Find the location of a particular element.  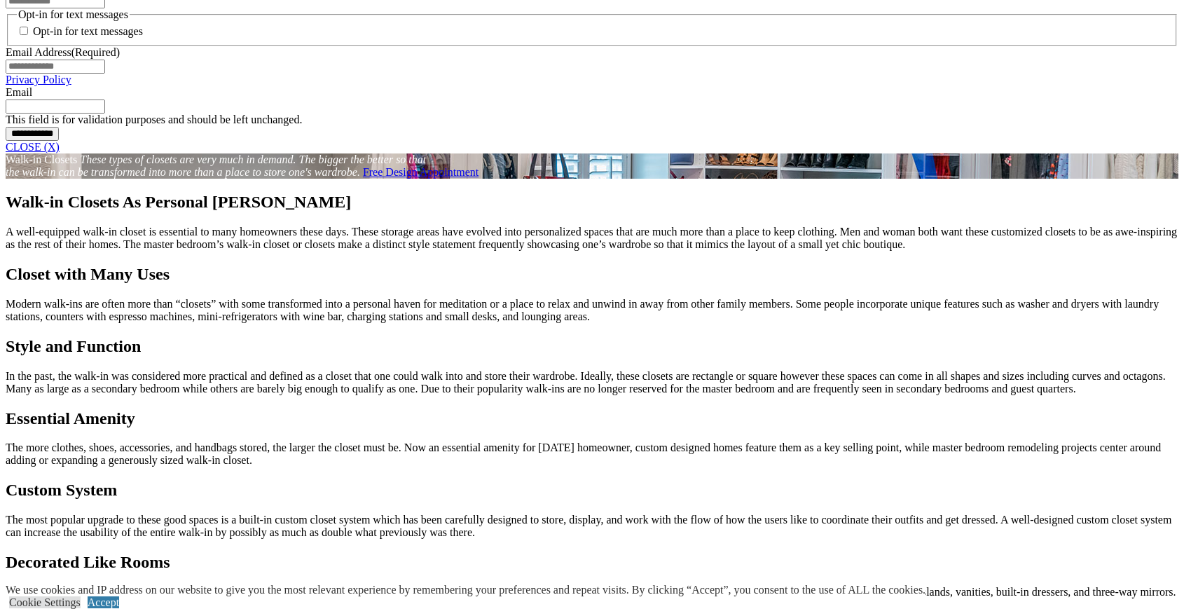

h2: Custom System is located at coordinates (592, 490).